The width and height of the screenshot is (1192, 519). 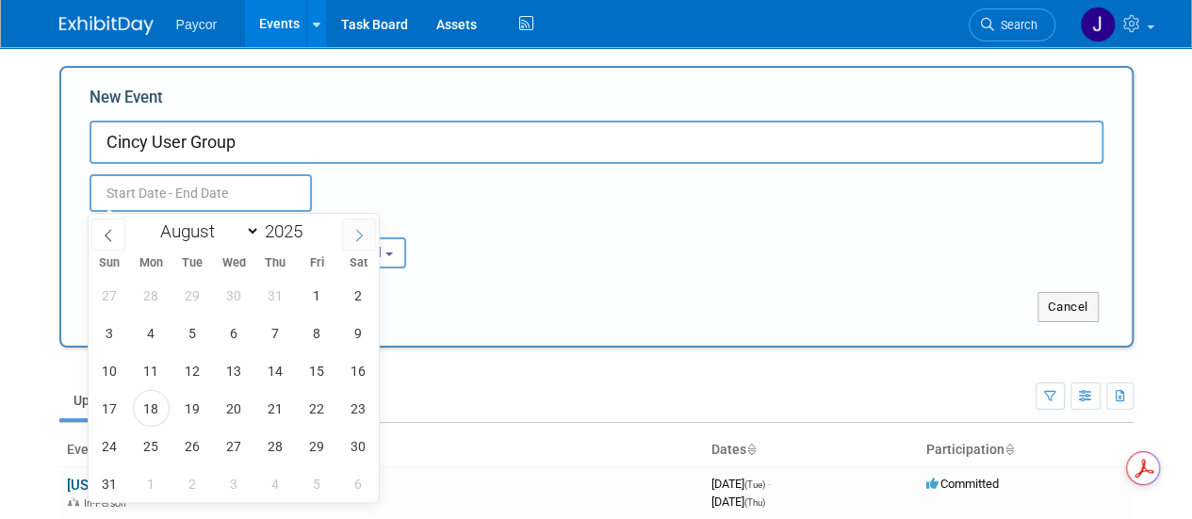 What do you see at coordinates (275, 295) in the screenshot?
I see `span: July 31, 2025` at bounding box center [275, 295].